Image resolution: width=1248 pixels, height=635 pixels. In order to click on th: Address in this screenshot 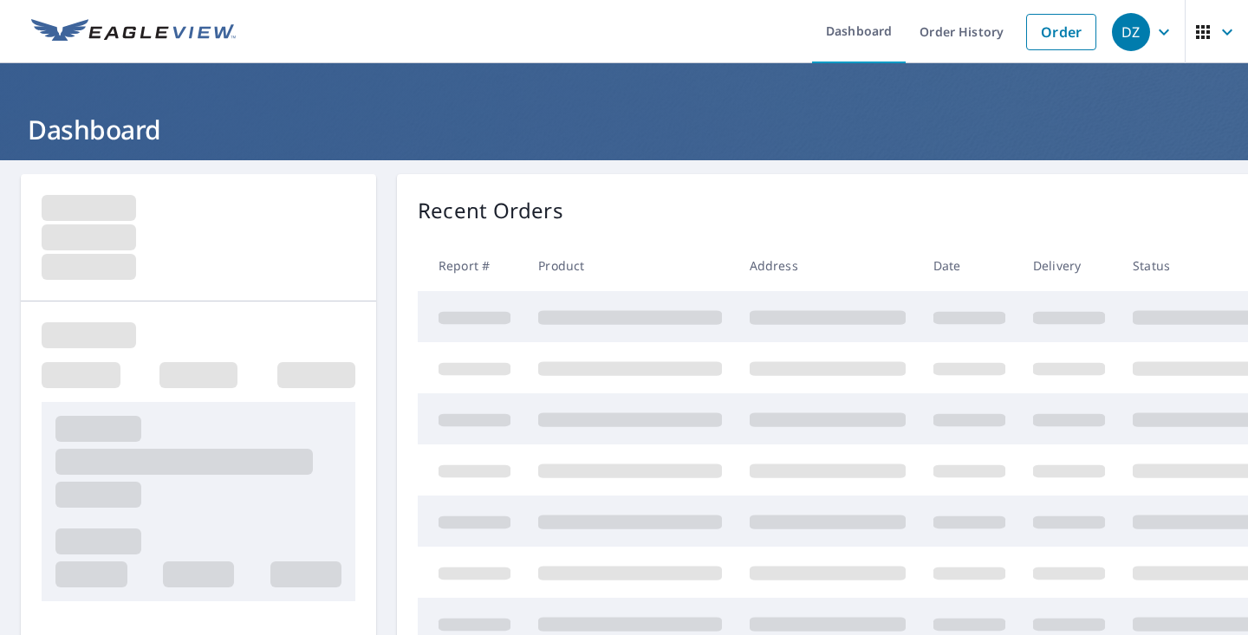, I will do `click(828, 265)`.